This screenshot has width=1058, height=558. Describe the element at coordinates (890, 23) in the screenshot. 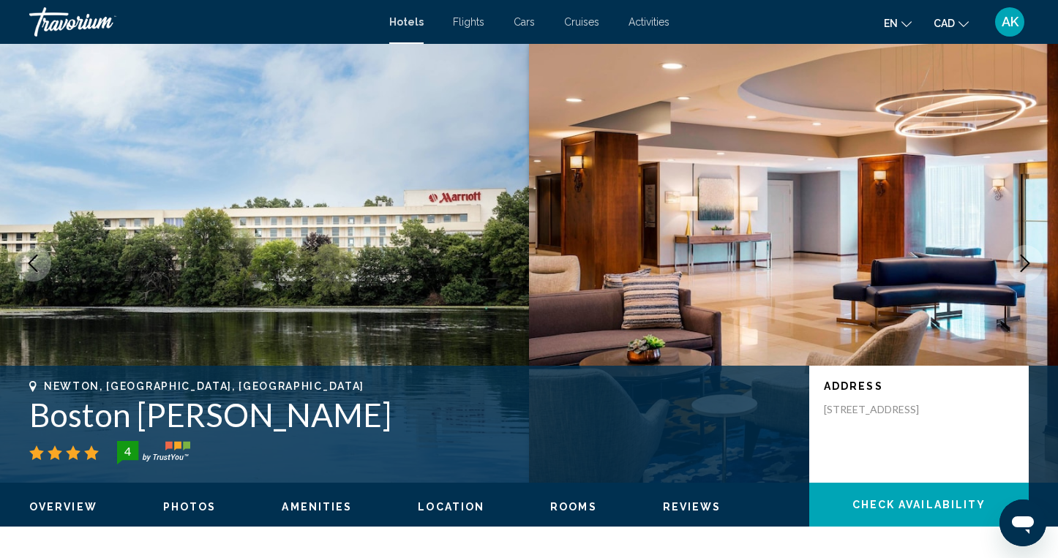

I see `span: en` at that location.